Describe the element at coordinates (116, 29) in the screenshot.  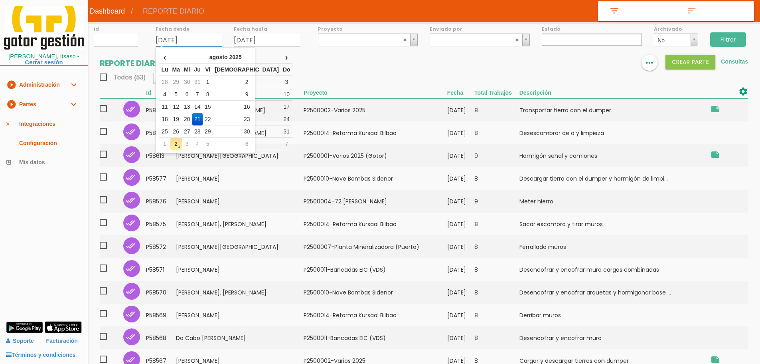
I see `label: id` at that location.